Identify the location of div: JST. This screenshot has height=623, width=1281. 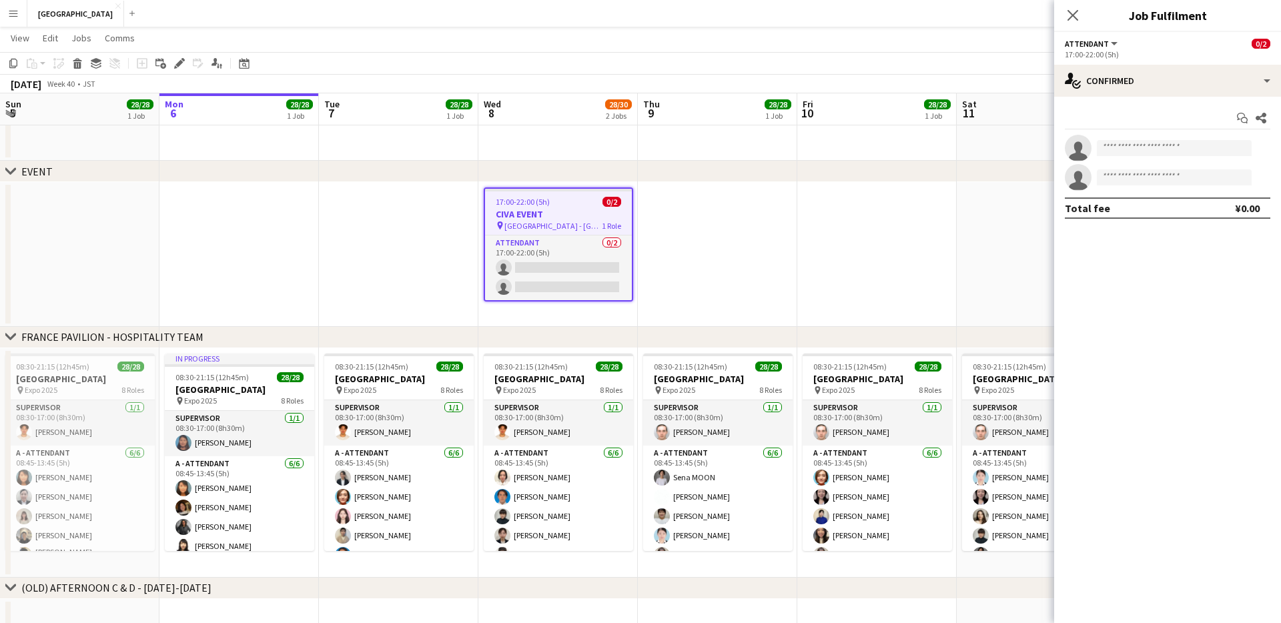
(89, 83).